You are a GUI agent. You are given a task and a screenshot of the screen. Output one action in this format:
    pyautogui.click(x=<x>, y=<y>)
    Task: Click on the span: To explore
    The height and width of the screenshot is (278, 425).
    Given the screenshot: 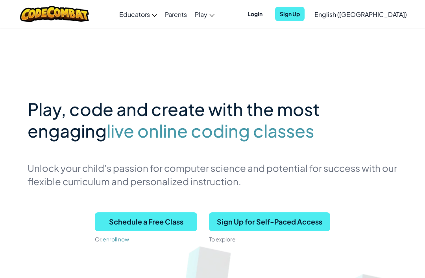 What is the action you would take?
    pyautogui.click(x=222, y=239)
    